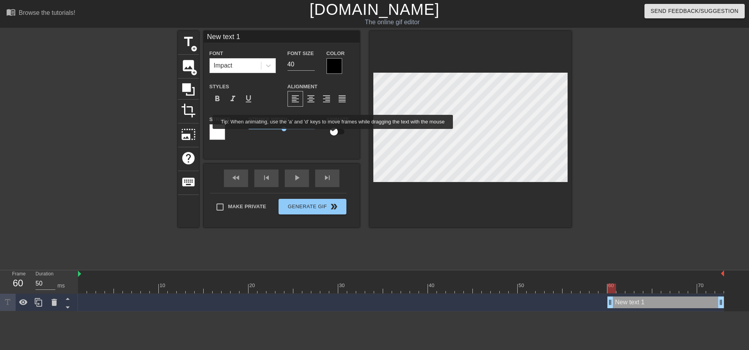  I want to click on div: 50, so click(522, 285).